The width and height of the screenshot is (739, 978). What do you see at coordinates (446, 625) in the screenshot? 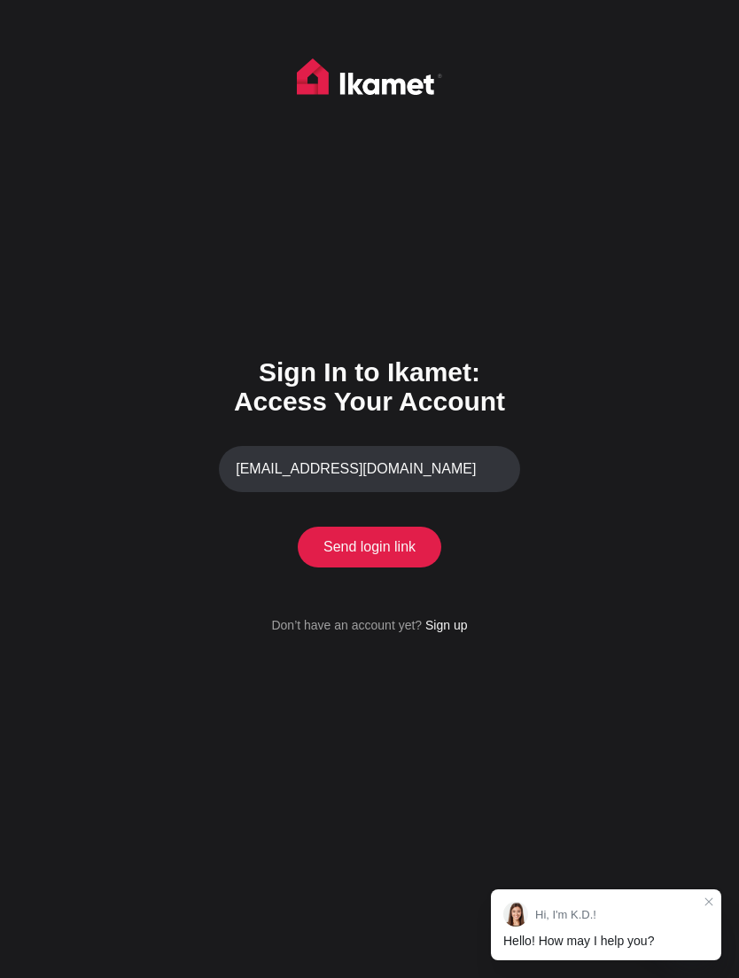
I see `a: Sign up` at bounding box center [446, 625].